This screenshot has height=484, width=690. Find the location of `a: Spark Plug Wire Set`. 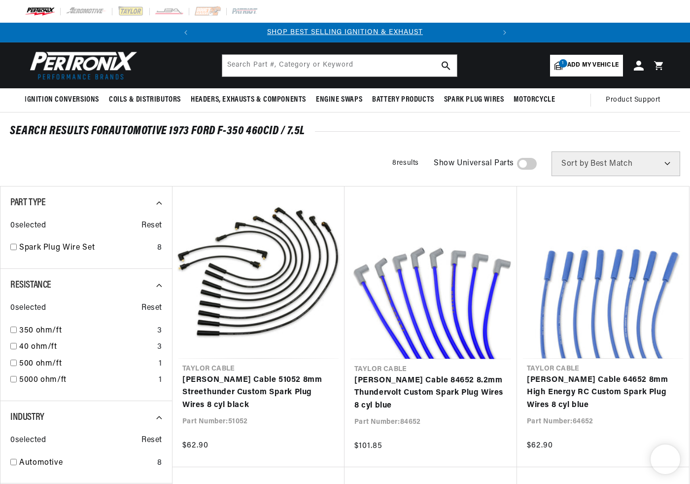

a: Spark Plug Wire Set is located at coordinates (86, 248).